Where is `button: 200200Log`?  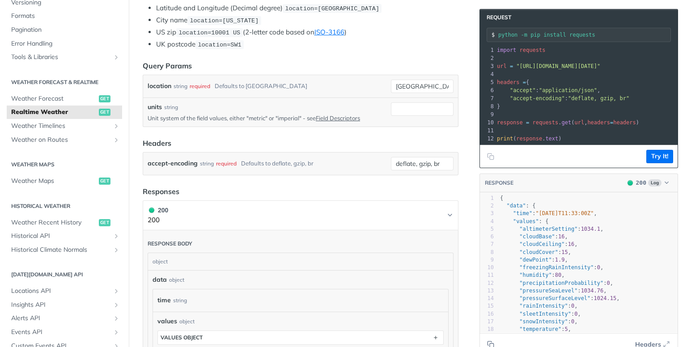 button: 200200Log is located at coordinates (648, 183).